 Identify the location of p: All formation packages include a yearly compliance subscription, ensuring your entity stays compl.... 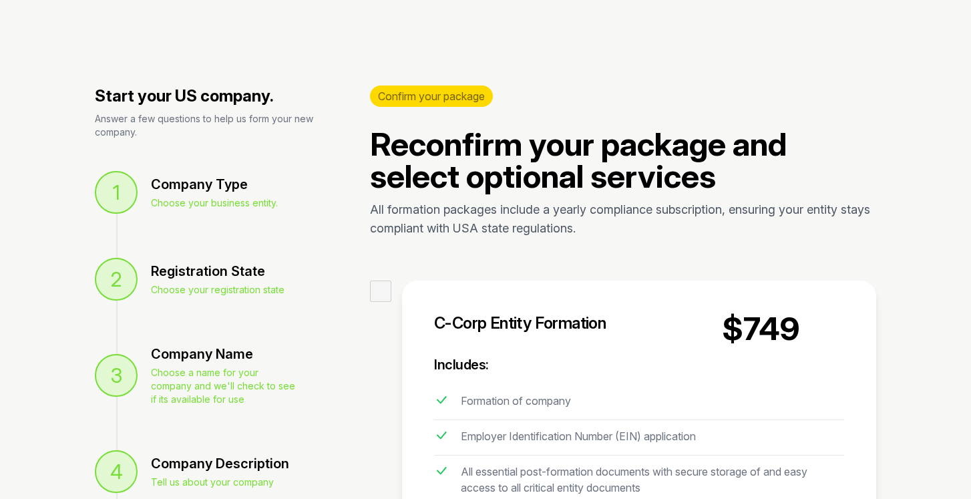
(623, 219).